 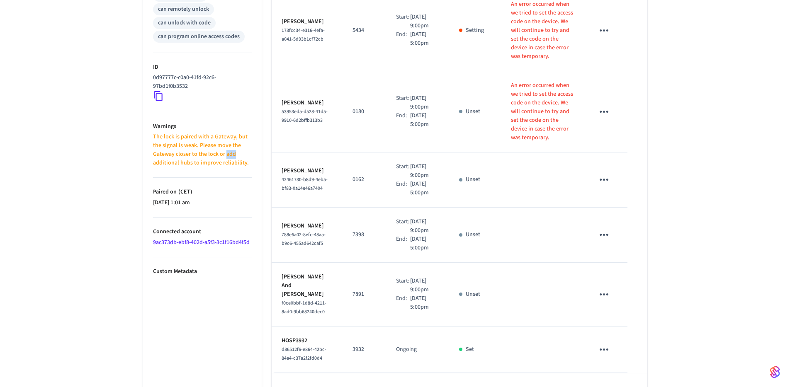 What do you see at coordinates (199, 36) in the screenshot?
I see `div: can program online access codes` at bounding box center [199, 36].